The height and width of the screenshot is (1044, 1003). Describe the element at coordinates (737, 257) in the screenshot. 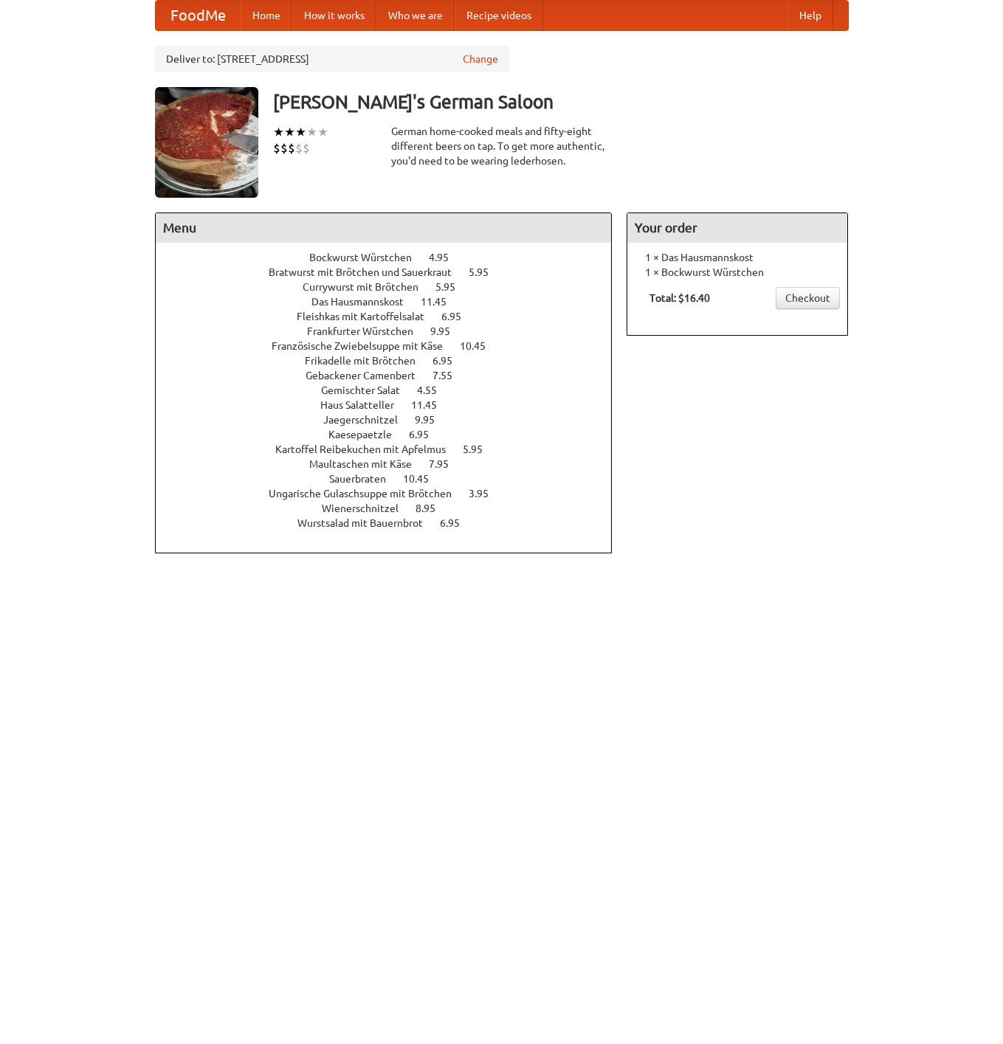

I see `li: 1 × Das Hausmannskost` at that location.